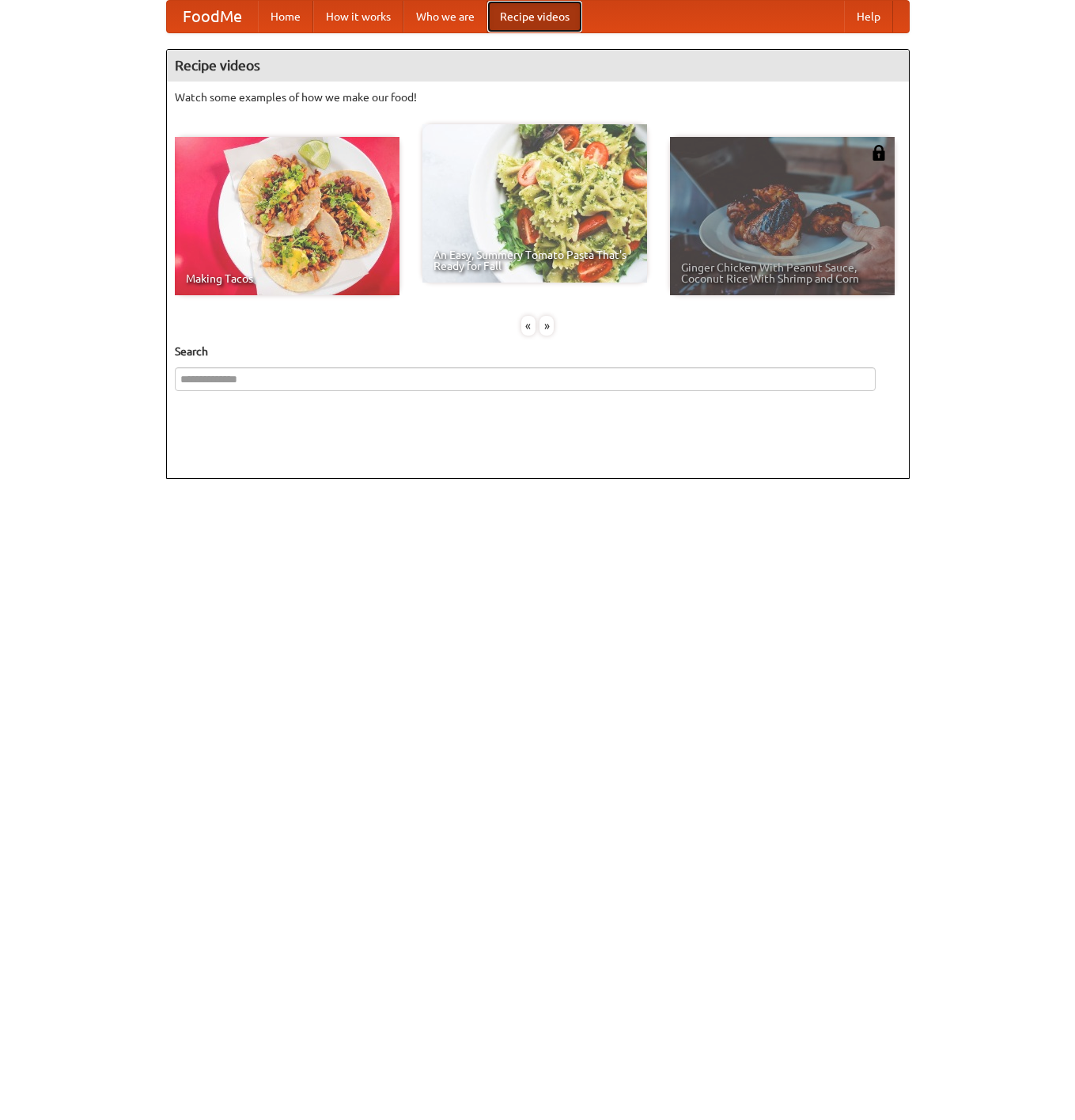 The image size is (1075, 1120). I want to click on a: An Easy, Summery Tomato Pasta That's Ready for Fall, so click(535, 203).